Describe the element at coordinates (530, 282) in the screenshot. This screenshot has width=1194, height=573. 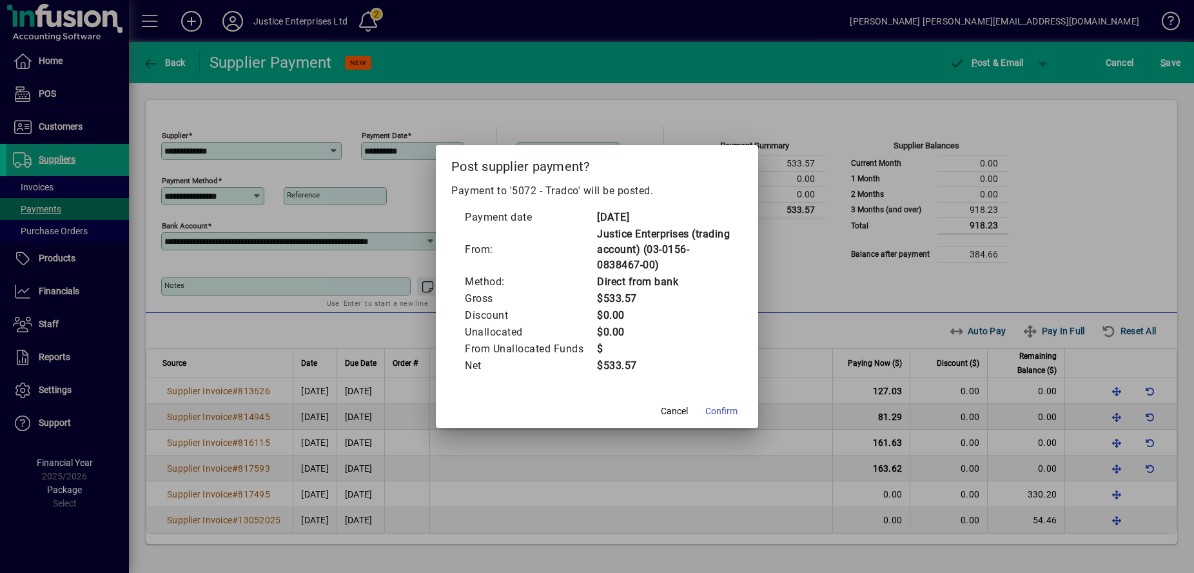
I see `td: Method:` at that location.